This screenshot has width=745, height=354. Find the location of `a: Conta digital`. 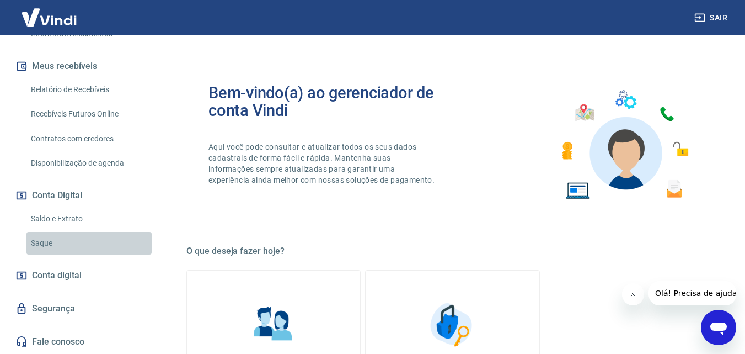

a: Conta digital is located at coordinates (82, 275).